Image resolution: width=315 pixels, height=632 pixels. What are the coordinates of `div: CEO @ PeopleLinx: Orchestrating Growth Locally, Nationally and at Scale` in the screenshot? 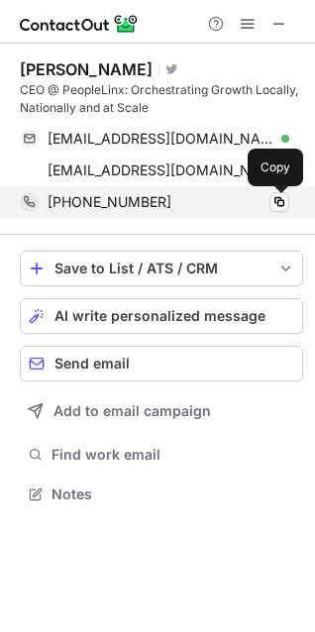 It's located at (162, 99).